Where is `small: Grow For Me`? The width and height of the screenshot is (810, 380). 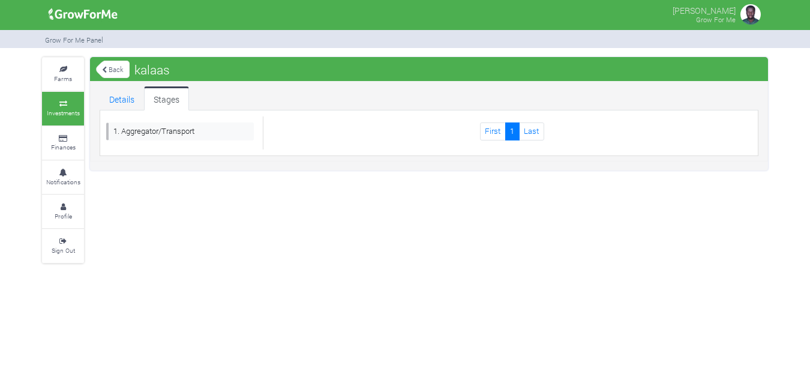
small: Grow For Me is located at coordinates (716, 19).